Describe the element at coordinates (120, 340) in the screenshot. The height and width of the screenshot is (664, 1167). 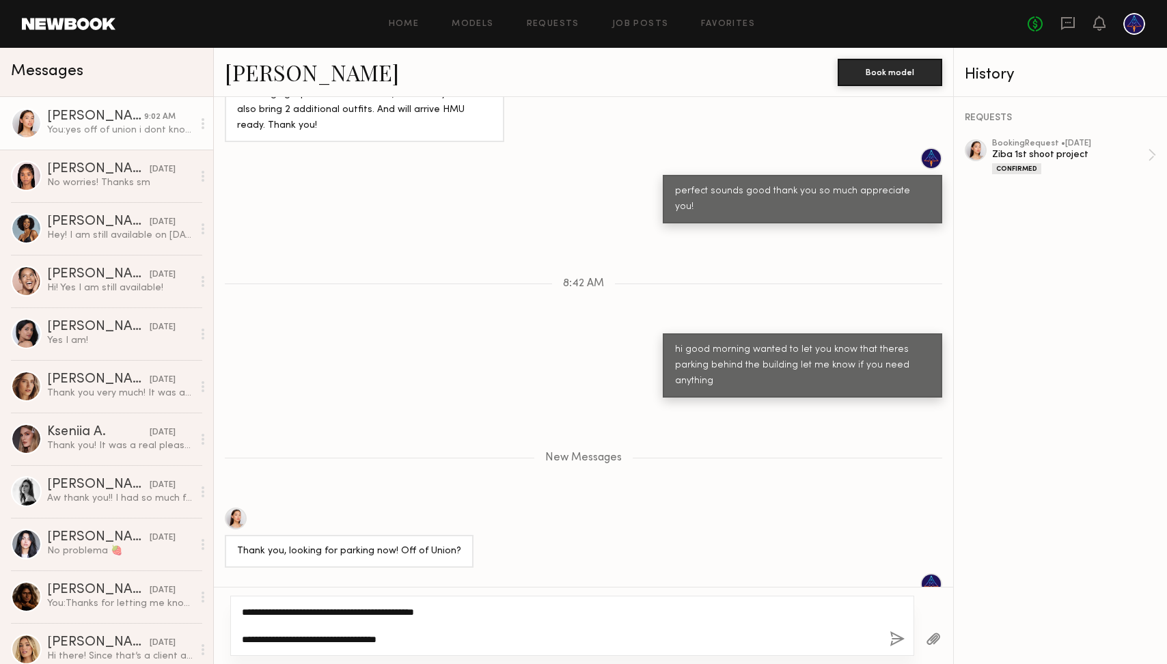
I see `div: Yes I am!` at that location.